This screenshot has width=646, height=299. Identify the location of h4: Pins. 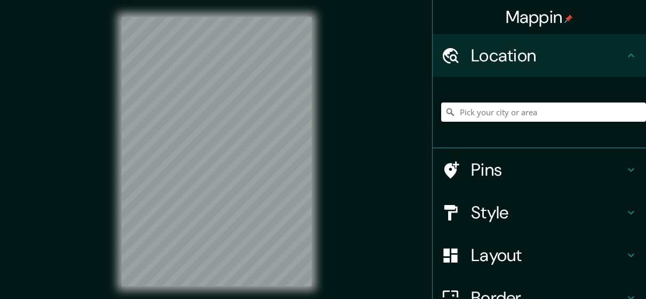
(548, 170).